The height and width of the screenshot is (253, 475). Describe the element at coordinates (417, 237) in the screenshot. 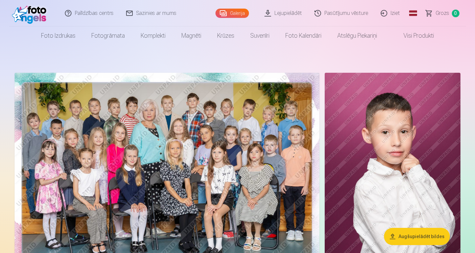

I see `button: Augšupielādēt bildes` at that location.